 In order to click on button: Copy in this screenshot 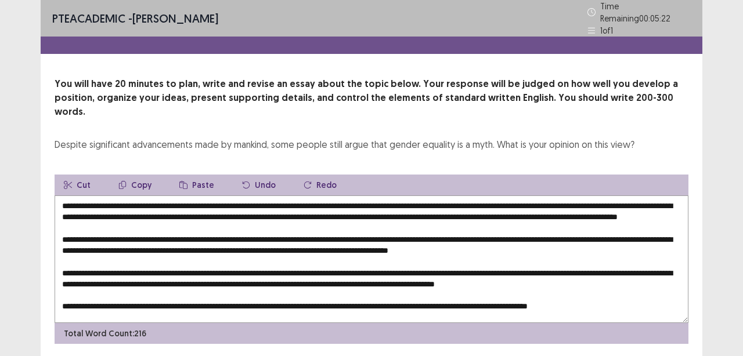, I will do `click(135, 185)`.